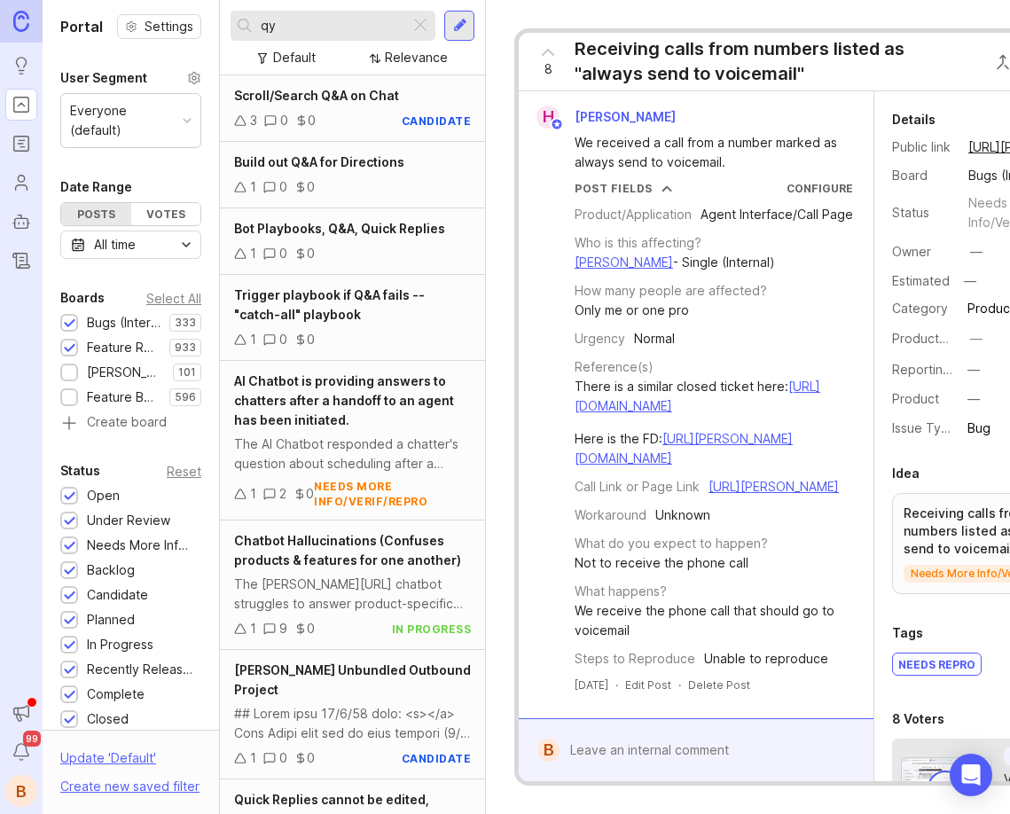 Image resolution: width=1010 pixels, height=814 pixels. What do you see at coordinates (776, 214) in the screenshot?
I see `div: Agent Interface/Call Page` at bounding box center [776, 214].